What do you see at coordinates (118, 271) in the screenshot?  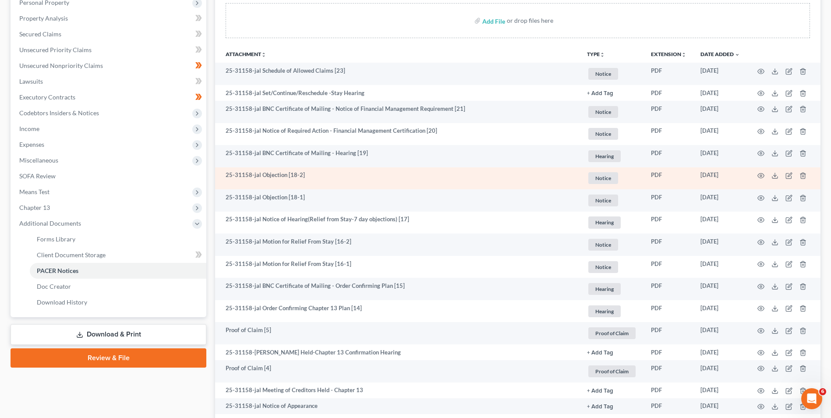 I see `a: PACER Notices` at bounding box center [118, 271].